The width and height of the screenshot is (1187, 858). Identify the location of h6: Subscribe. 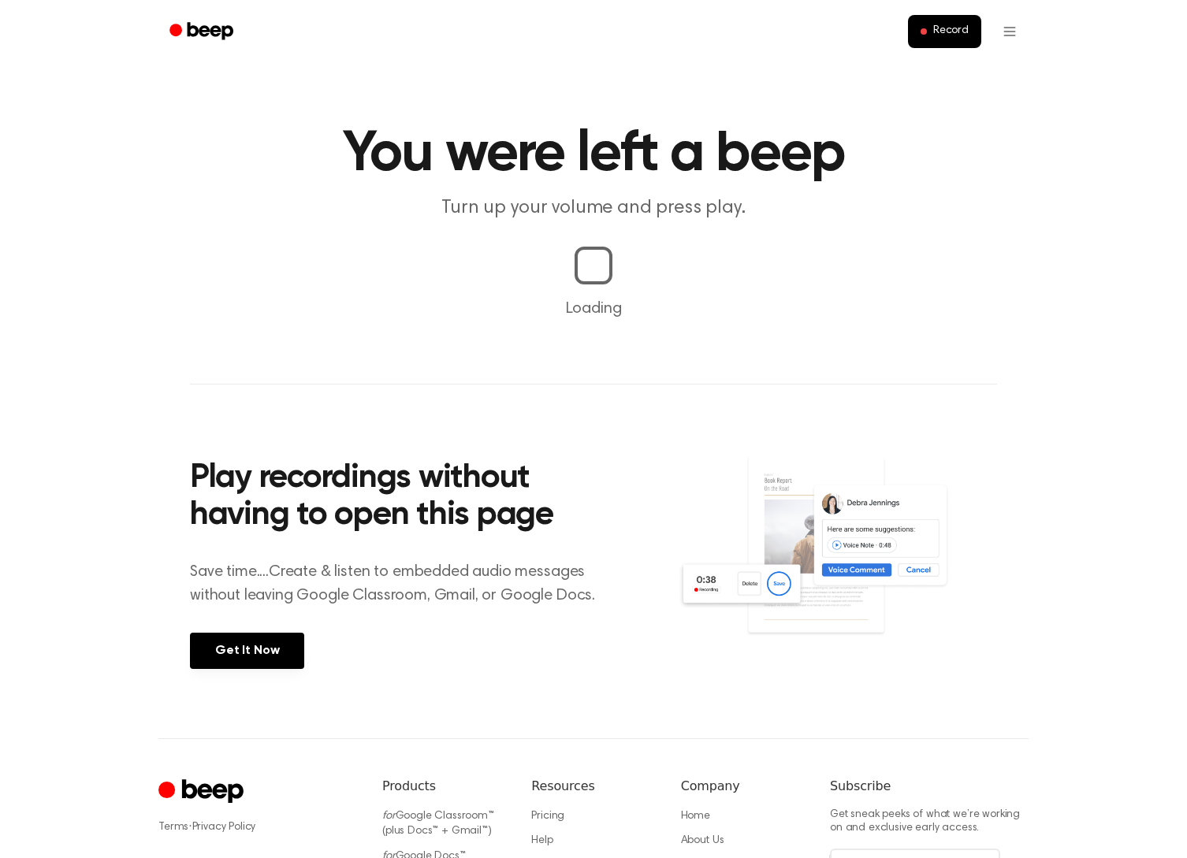
(929, 787).